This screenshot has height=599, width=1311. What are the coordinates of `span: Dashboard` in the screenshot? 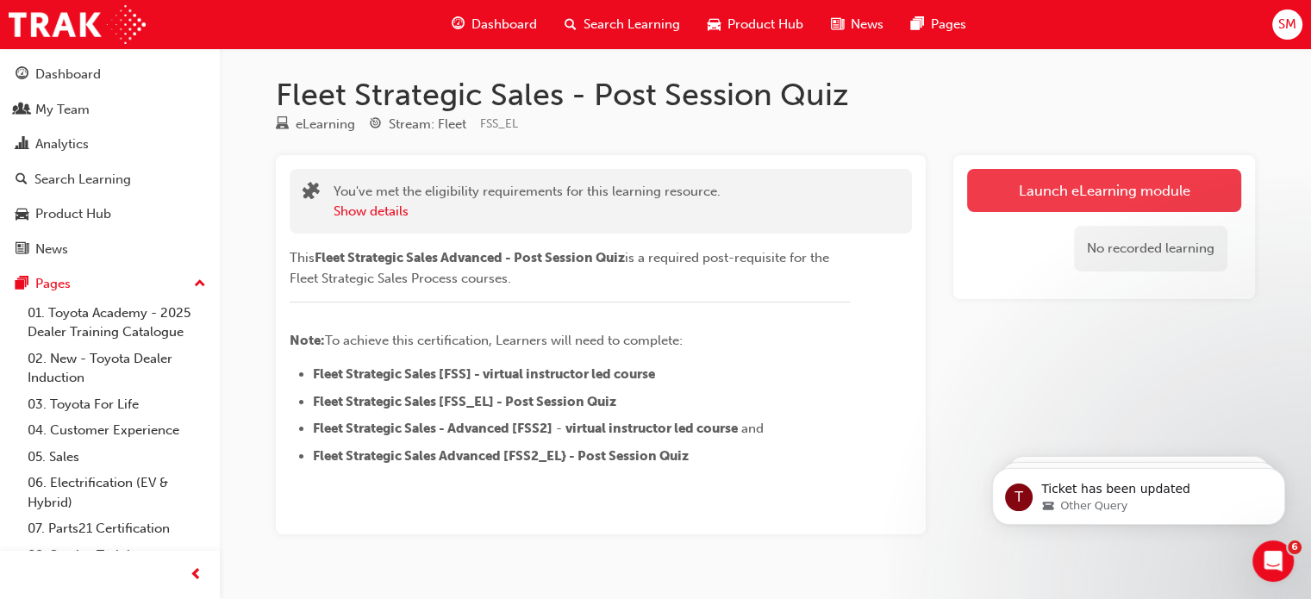 It's located at (504, 24).